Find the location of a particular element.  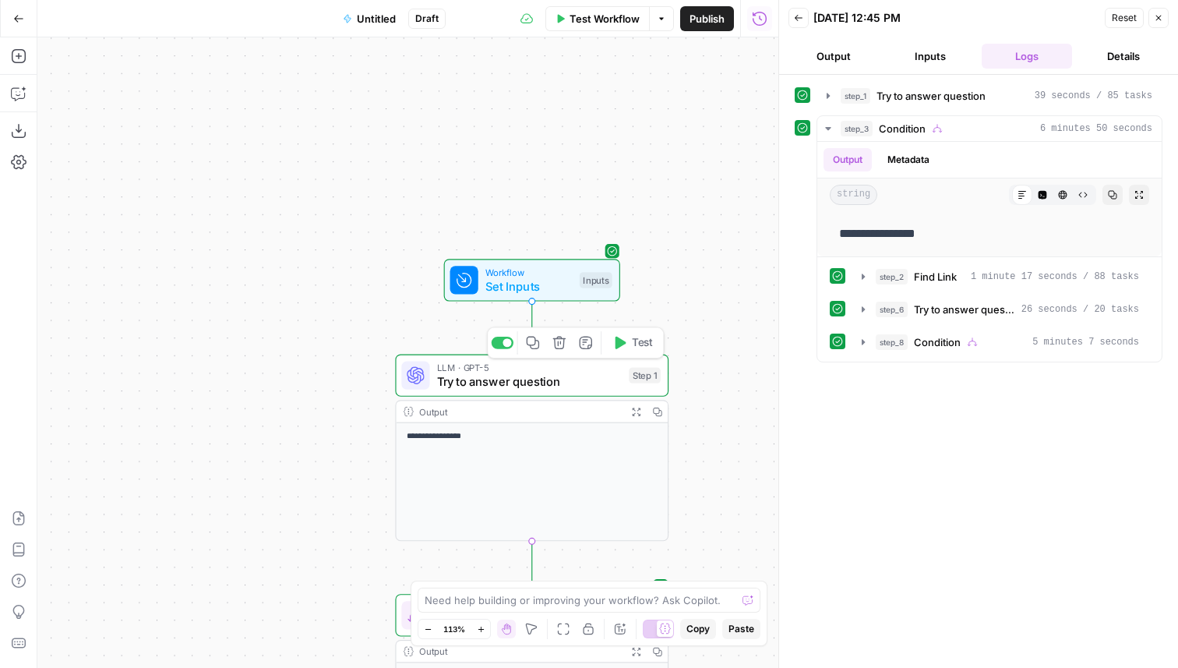

span: step_8 is located at coordinates (891, 342).